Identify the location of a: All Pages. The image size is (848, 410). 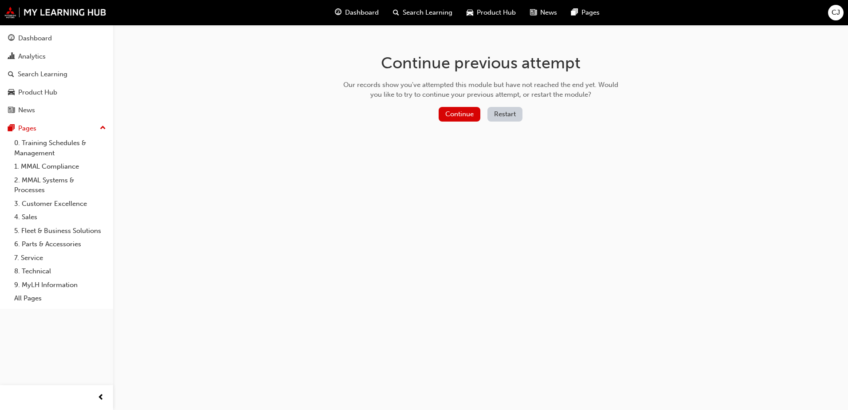
(60, 298).